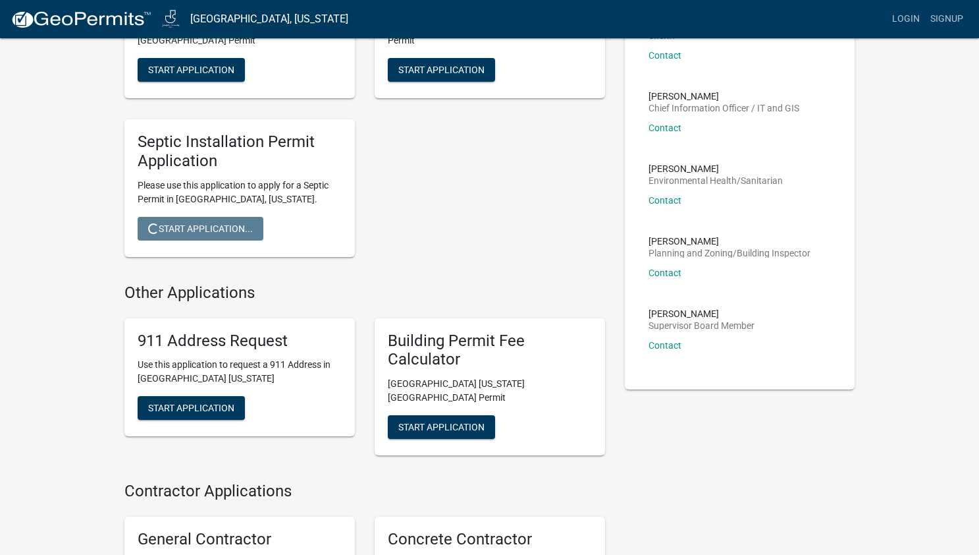 The image size is (979, 555). I want to click on button: Start Application..., so click(200, 229).